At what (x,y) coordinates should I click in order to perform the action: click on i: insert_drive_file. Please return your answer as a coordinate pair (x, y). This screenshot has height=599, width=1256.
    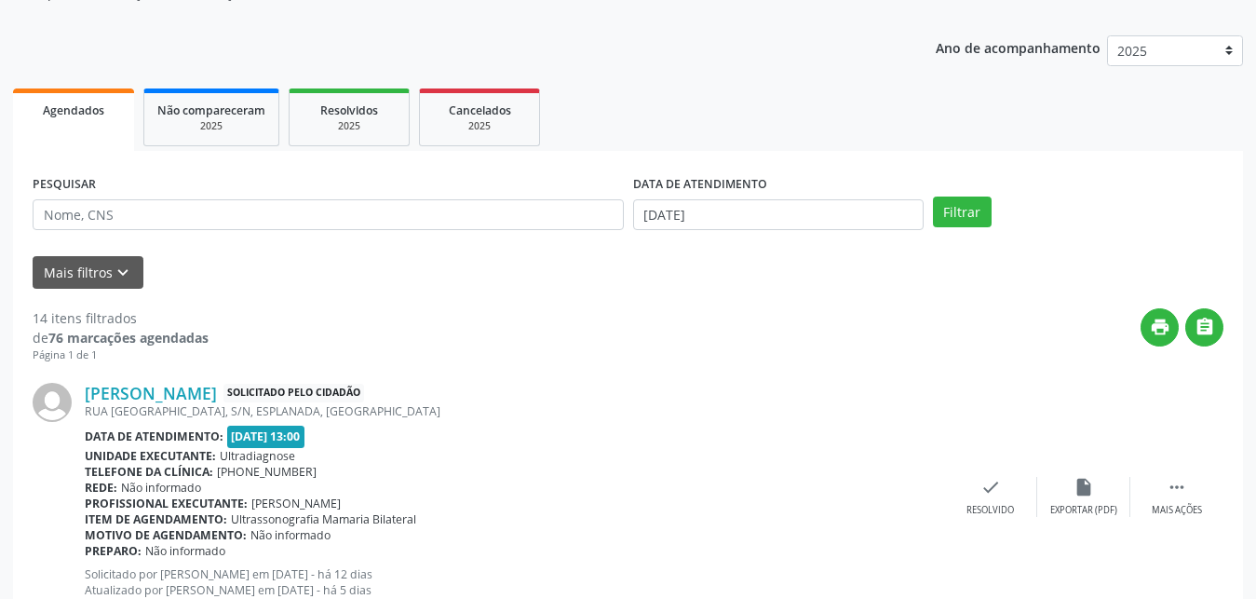
    Looking at the image, I should click on (1084, 487).